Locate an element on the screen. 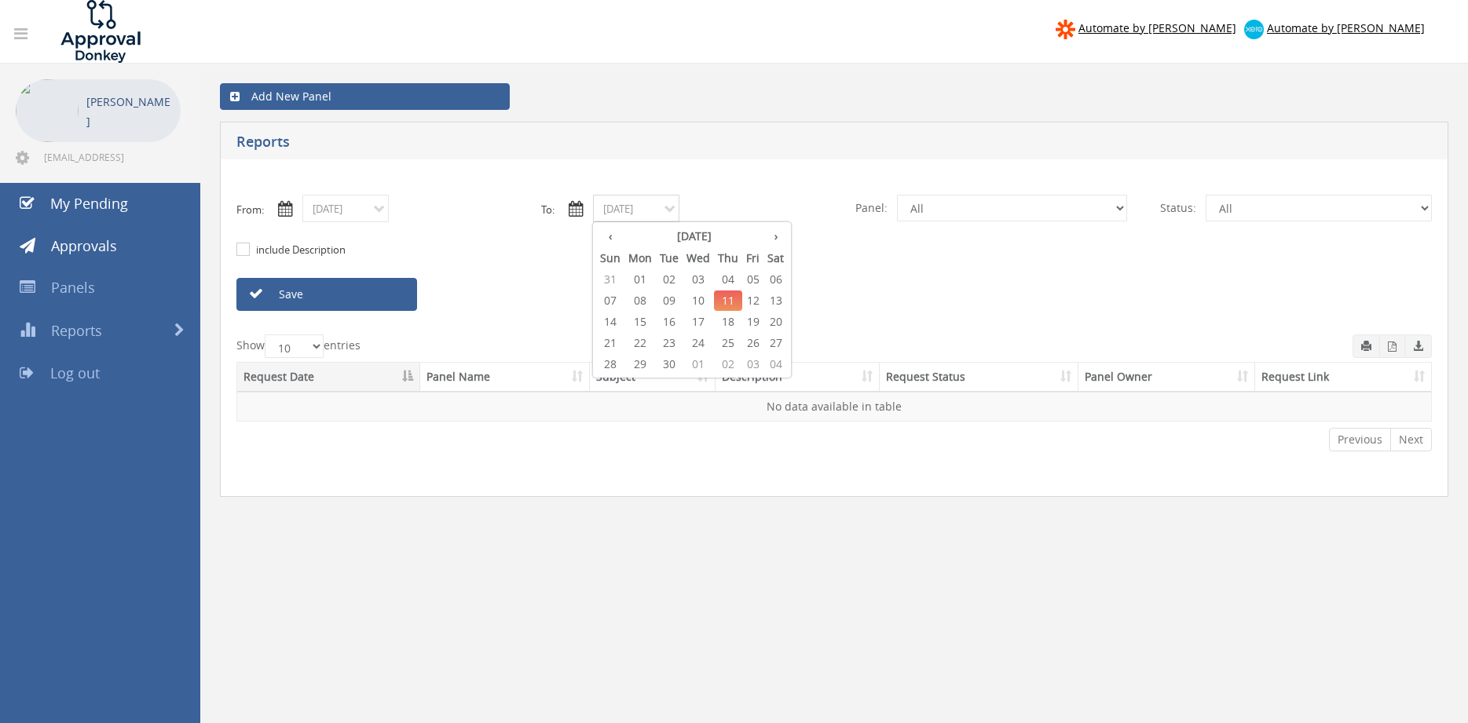 Image resolution: width=1468 pixels, height=723 pixels. span: 17 is located at coordinates (698, 322).